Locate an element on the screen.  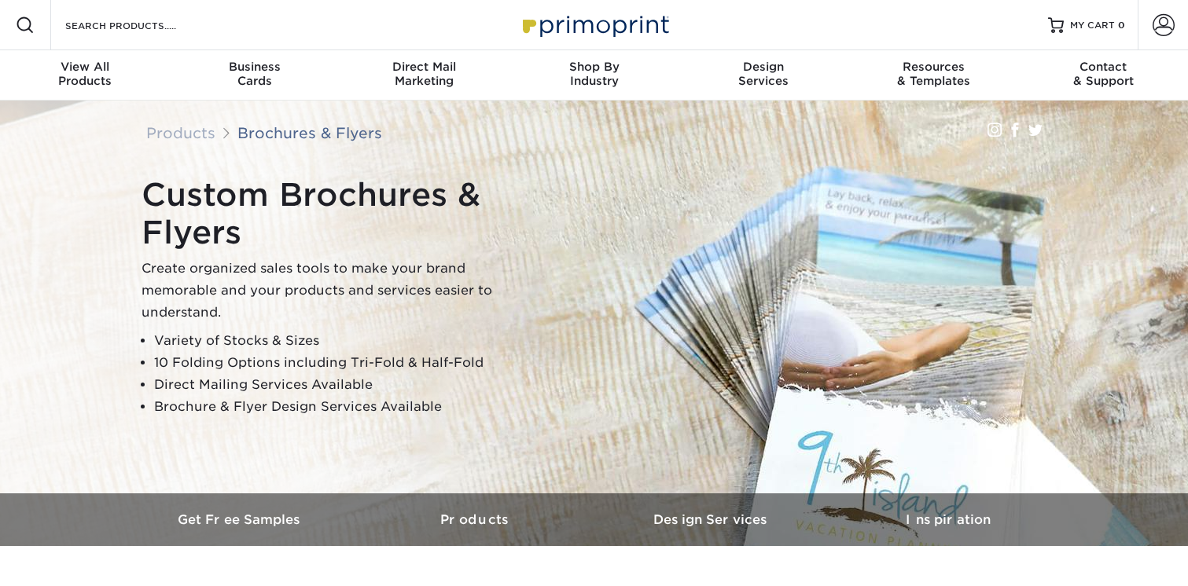
h3: Inspiration is located at coordinates (948, 520).